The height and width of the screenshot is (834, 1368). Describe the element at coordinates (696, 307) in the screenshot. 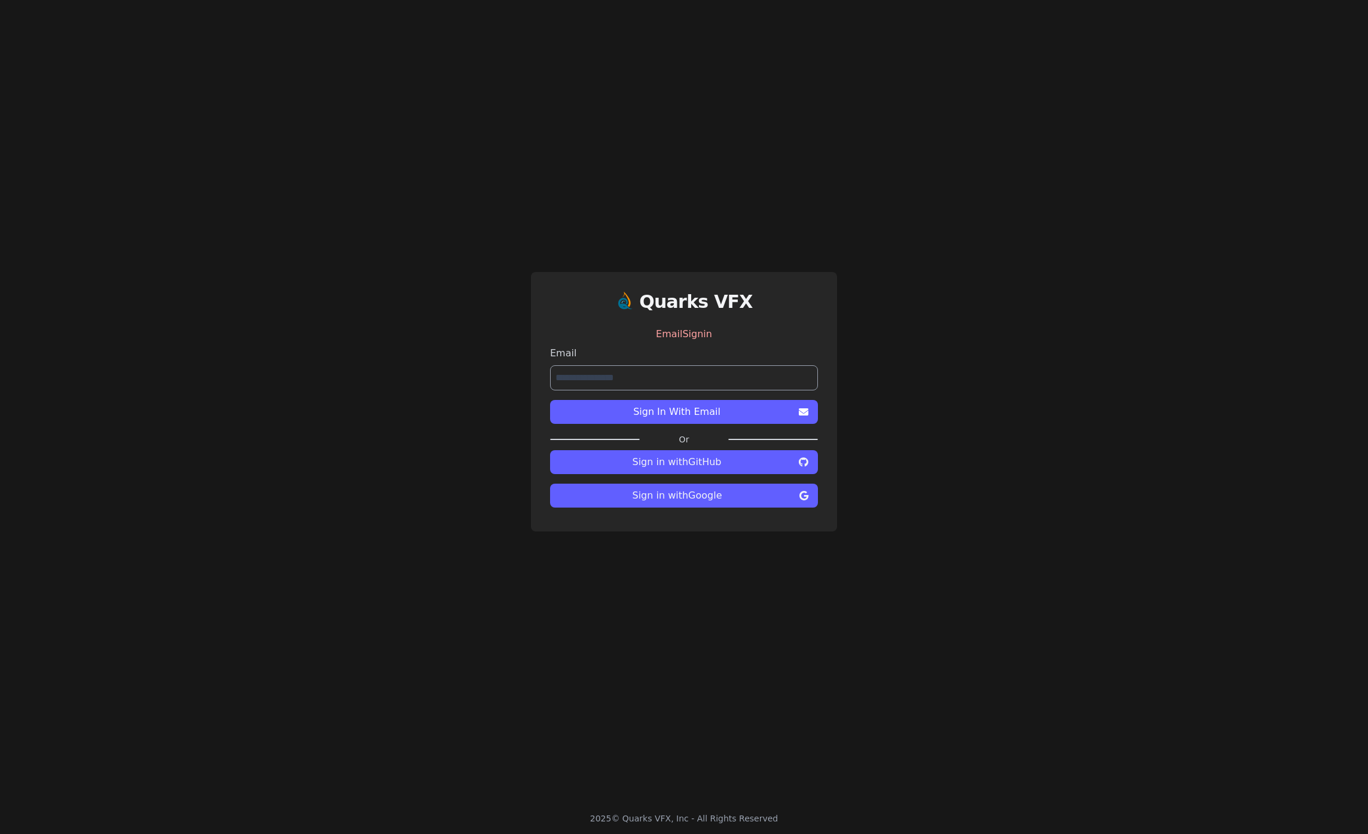

I see `a: Quarks VFX` at that location.